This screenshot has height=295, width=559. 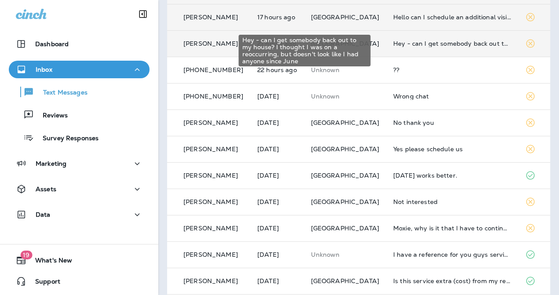 What do you see at coordinates (277, 70) in the screenshot?
I see `p: Aug 13, 2025 02:47 PM` at bounding box center [277, 70].